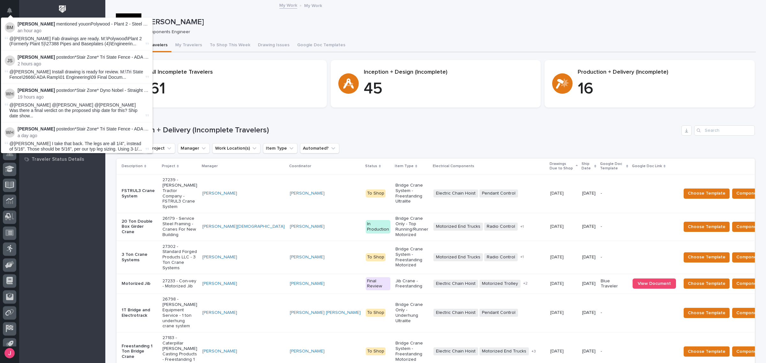  What do you see at coordinates (449, 89) in the screenshot?
I see `p: 45` at bounding box center [449, 89].